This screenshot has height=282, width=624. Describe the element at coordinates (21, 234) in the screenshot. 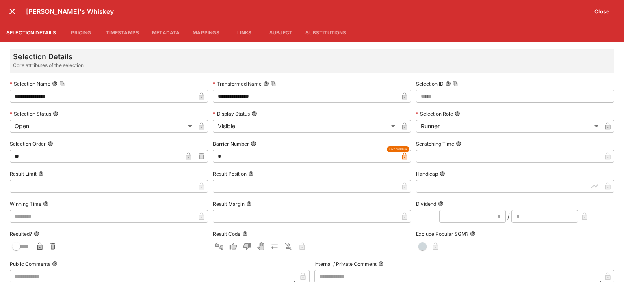

I see `p: Resulted?` at that location.